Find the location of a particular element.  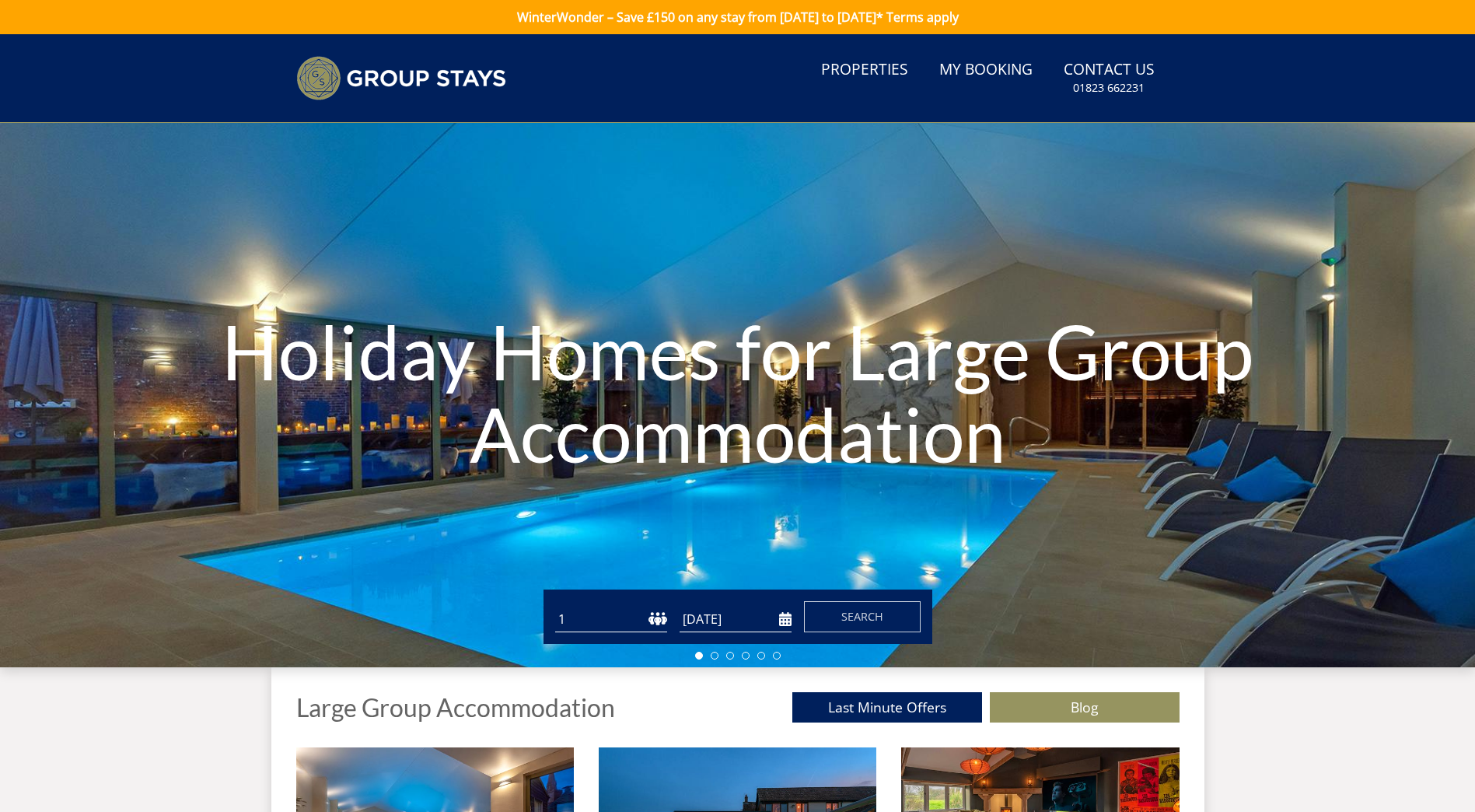

a: Properties is located at coordinates (865, 70).